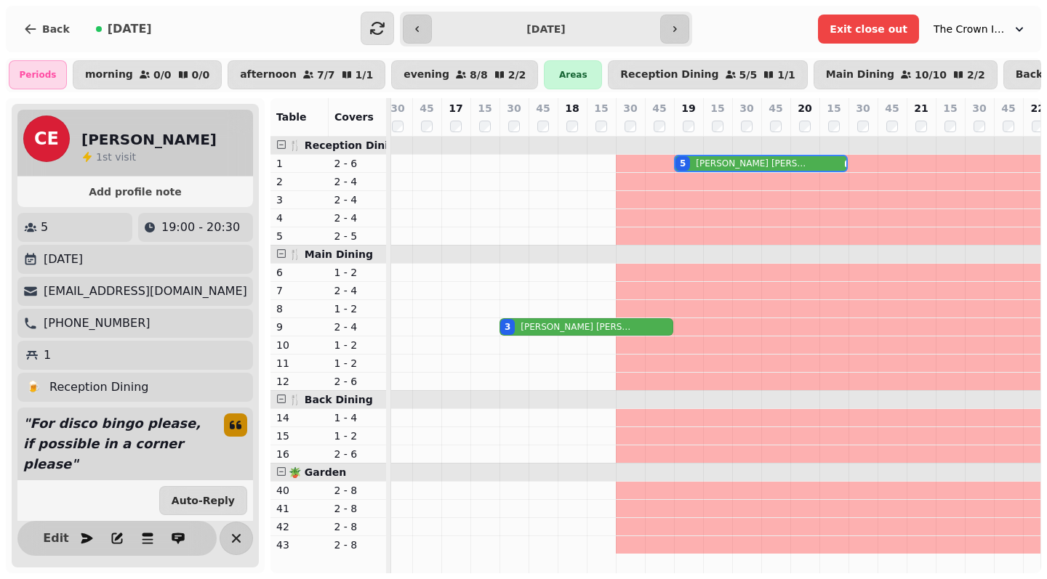 The height and width of the screenshot is (579, 1047). I want to click on p: Main Dining, so click(860, 75).